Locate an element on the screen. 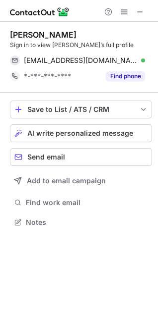 This screenshot has height=316, width=158. button: Notes is located at coordinates (81, 222).